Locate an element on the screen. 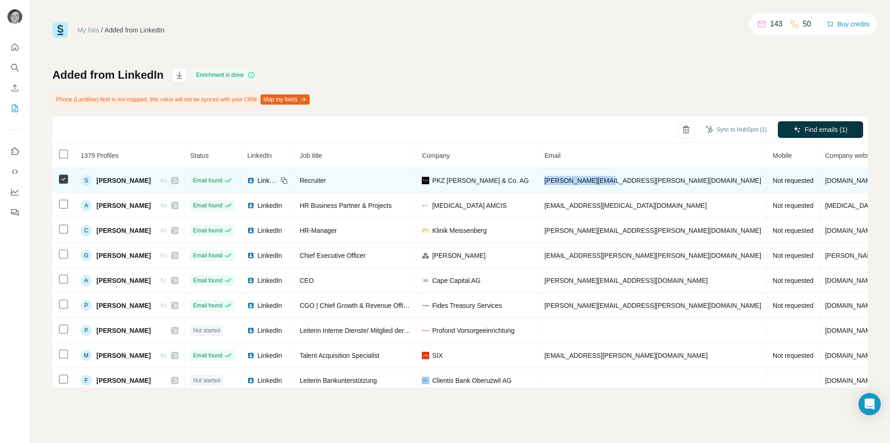 This screenshot has height=443, width=890. span: Find emails (1) is located at coordinates (826, 130).